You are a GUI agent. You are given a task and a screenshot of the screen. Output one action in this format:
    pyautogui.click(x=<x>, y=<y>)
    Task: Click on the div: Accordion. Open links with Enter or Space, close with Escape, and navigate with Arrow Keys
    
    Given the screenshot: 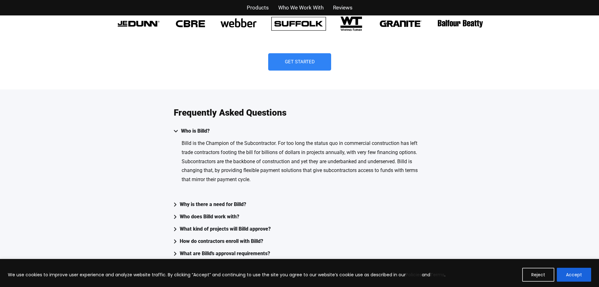 What is the action you would take?
    pyautogui.click(x=300, y=192)
    